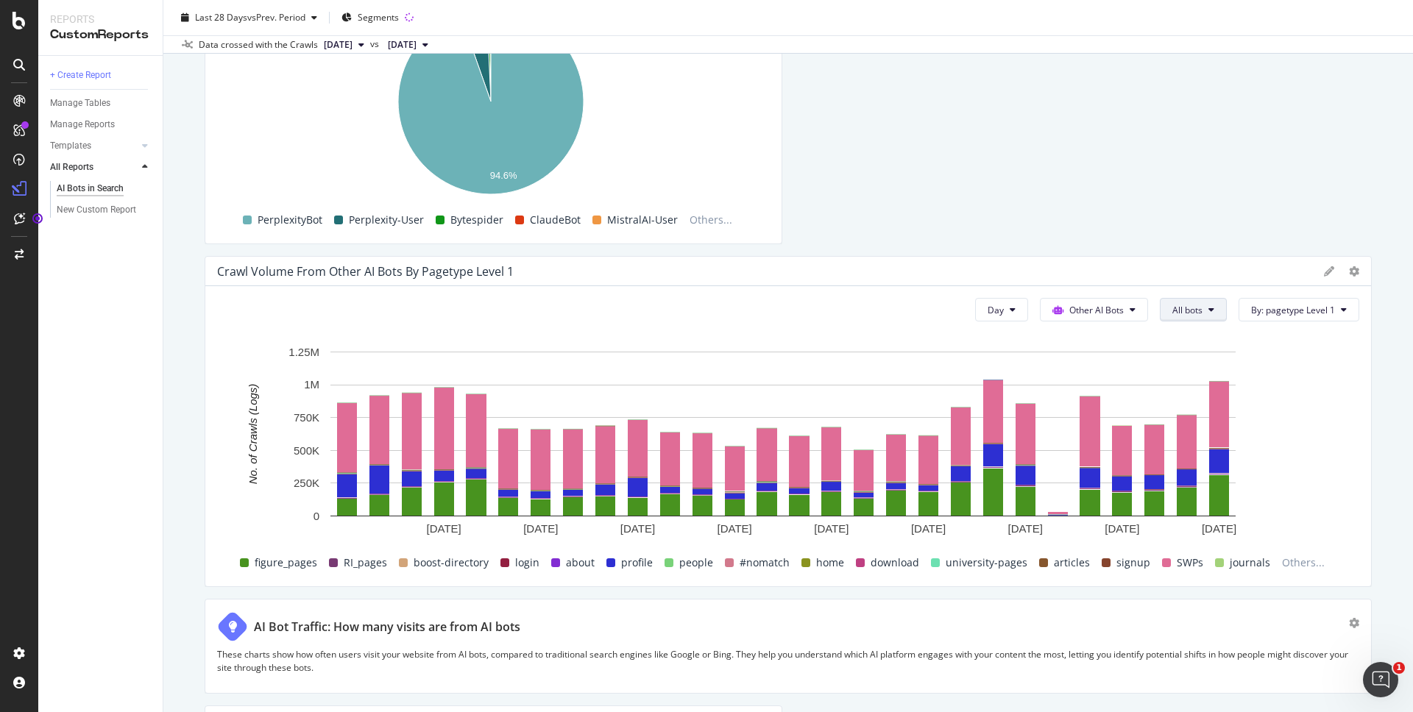 The height and width of the screenshot is (712, 1413). I want to click on button: By: pagetype Level 1, so click(1299, 310).